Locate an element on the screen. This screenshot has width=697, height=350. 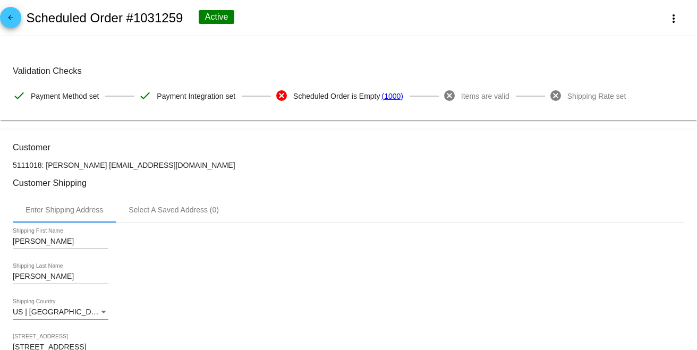
div: Active is located at coordinates (217, 17).